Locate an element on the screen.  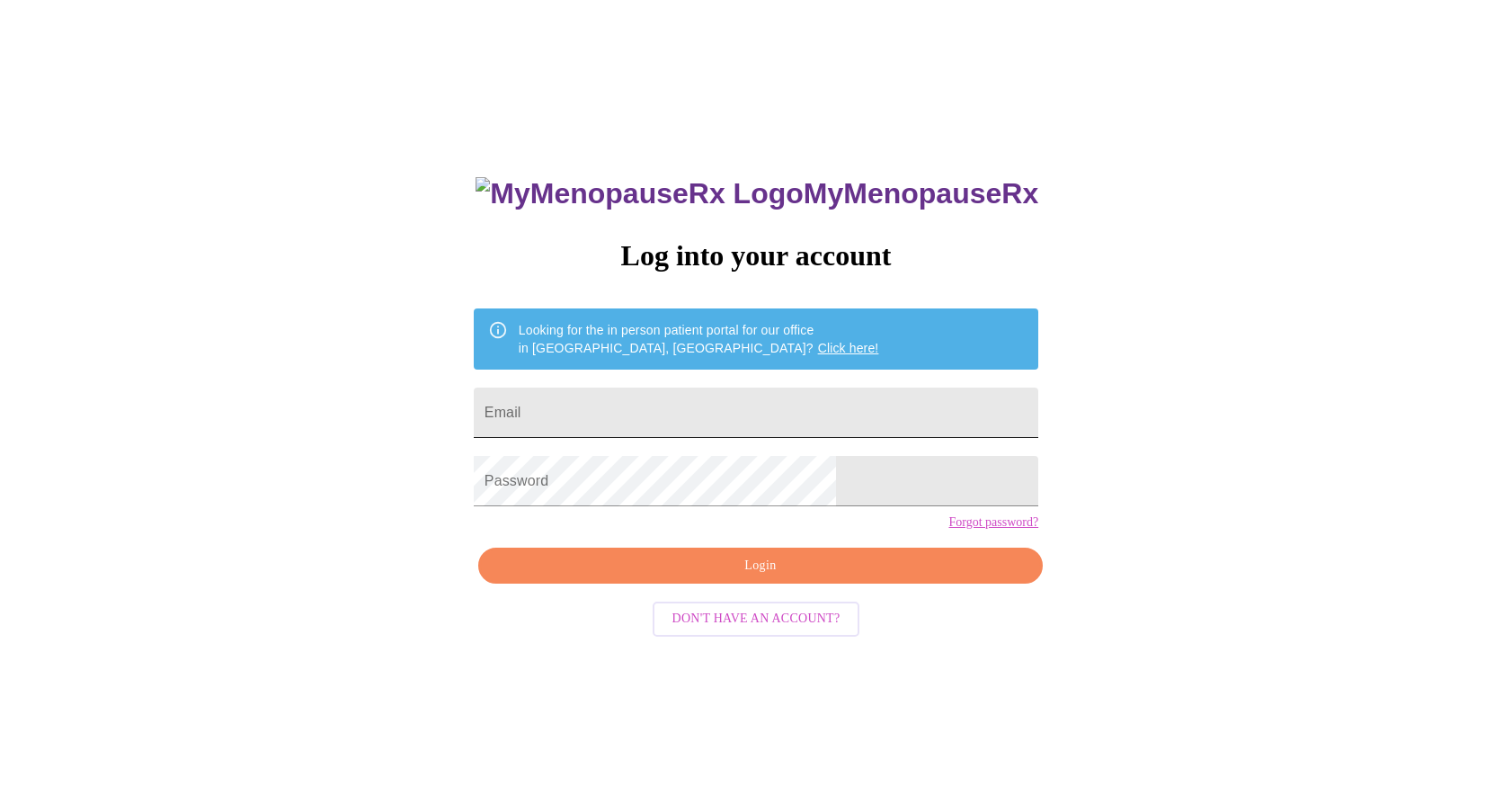
h3: Log into your account is located at coordinates (756, 256).